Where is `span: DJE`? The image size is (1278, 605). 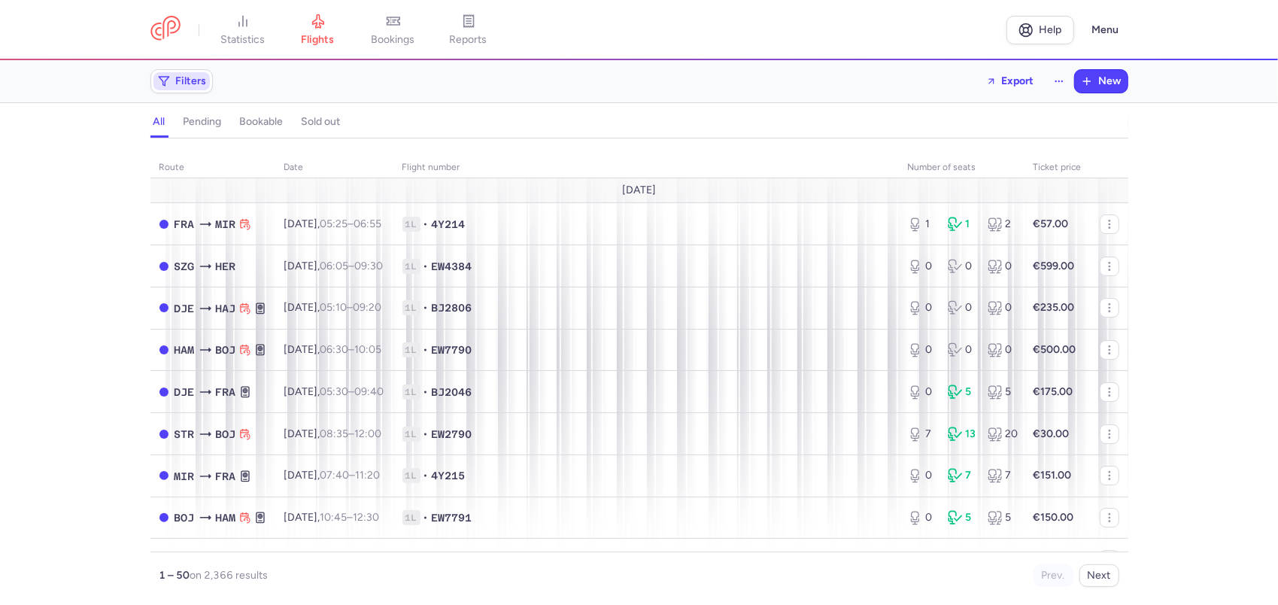 span: DJE is located at coordinates (184, 392).